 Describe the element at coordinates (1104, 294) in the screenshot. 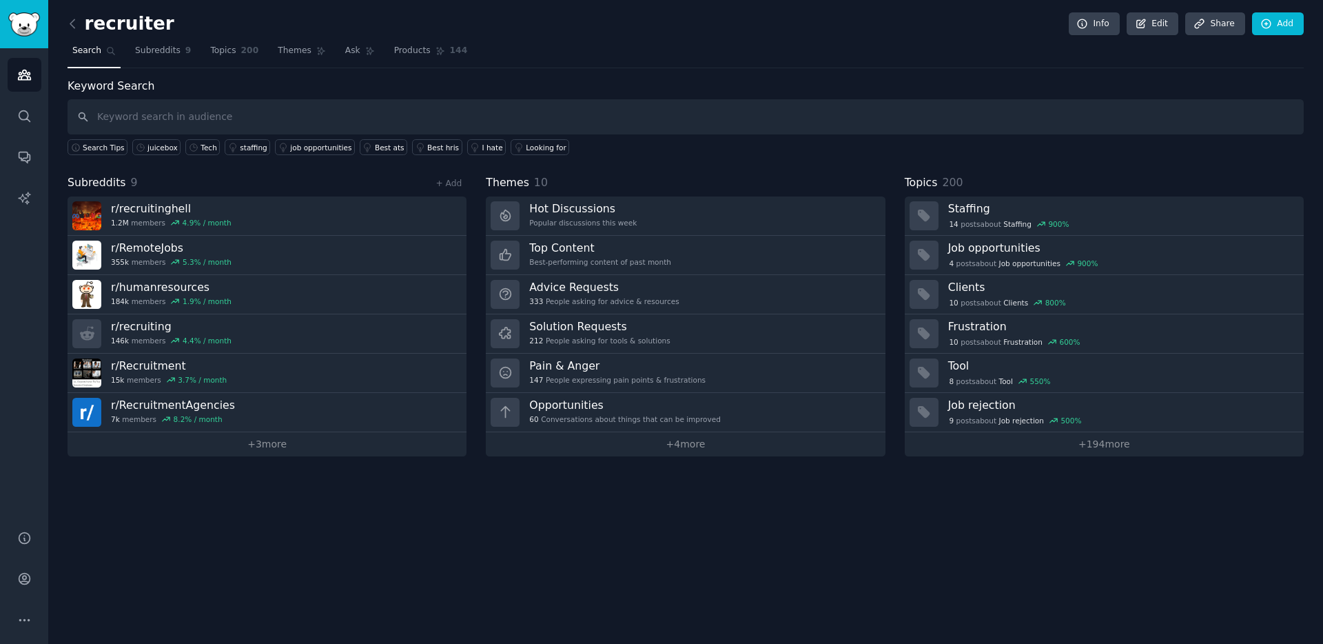

I see `a: Clients10postsaboutClients800%` at that location.